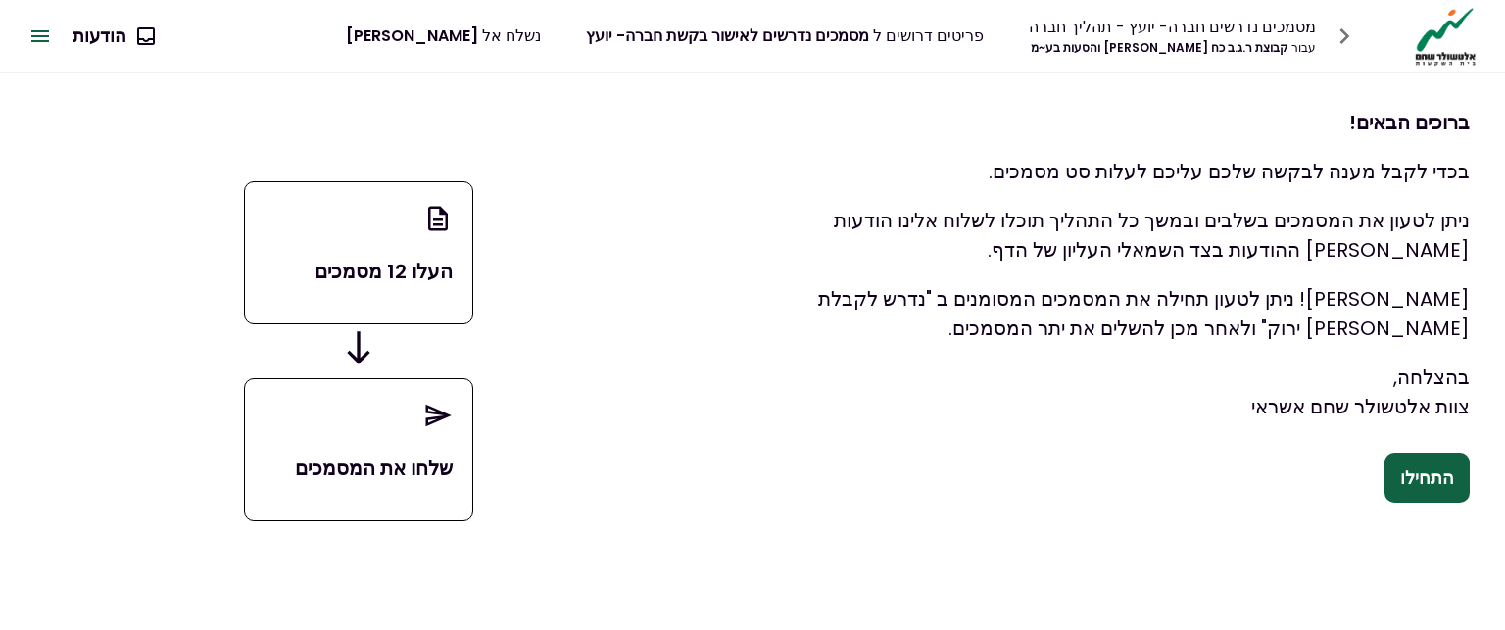  What do you see at coordinates (113, 36) in the screenshot?
I see `button: הודעות` at bounding box center [113, 36].